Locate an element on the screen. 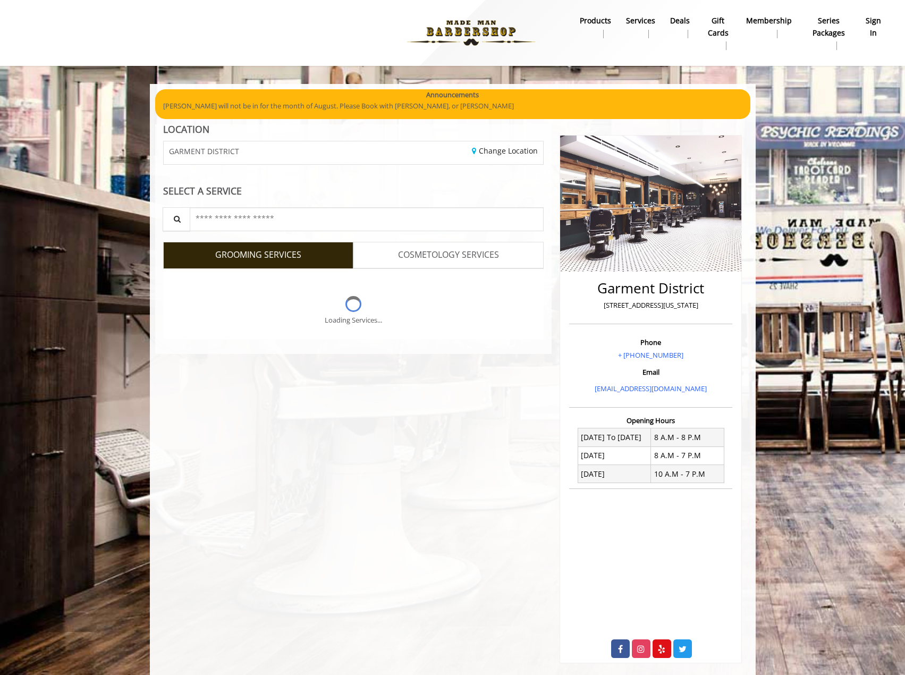 This screenshot has height=675, width=905. div: Grooming services is located at coordinates (353, 304).